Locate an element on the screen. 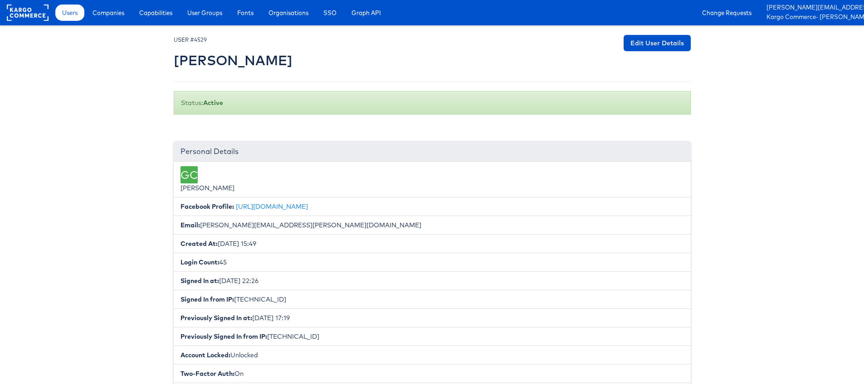 This screenshot has width=864, height=384. a: Graph API is located at coordinates (366, 13).